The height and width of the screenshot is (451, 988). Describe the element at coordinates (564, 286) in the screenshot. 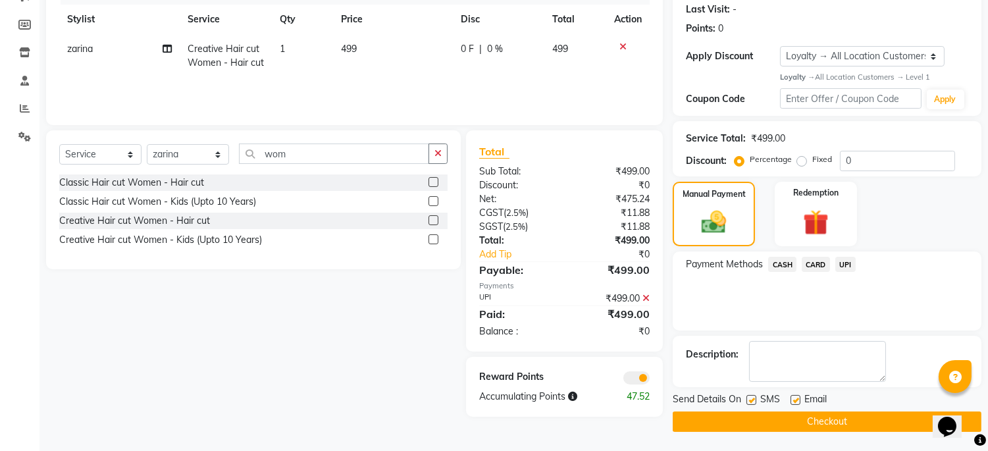

I see `div: Payments` at that location.